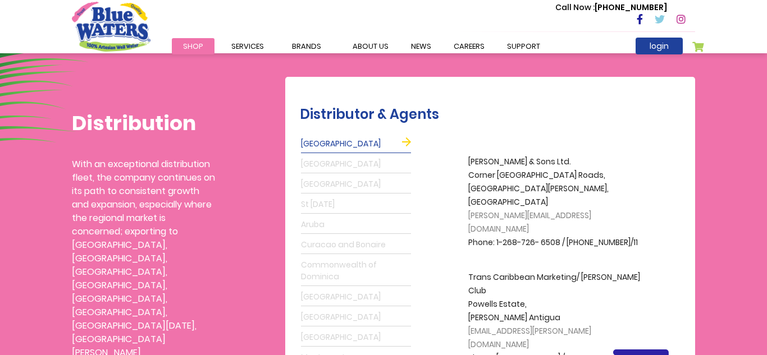 The width and height of the screenshot is (767, 355). I want to click on h1: Distribution, so click(143, 123).